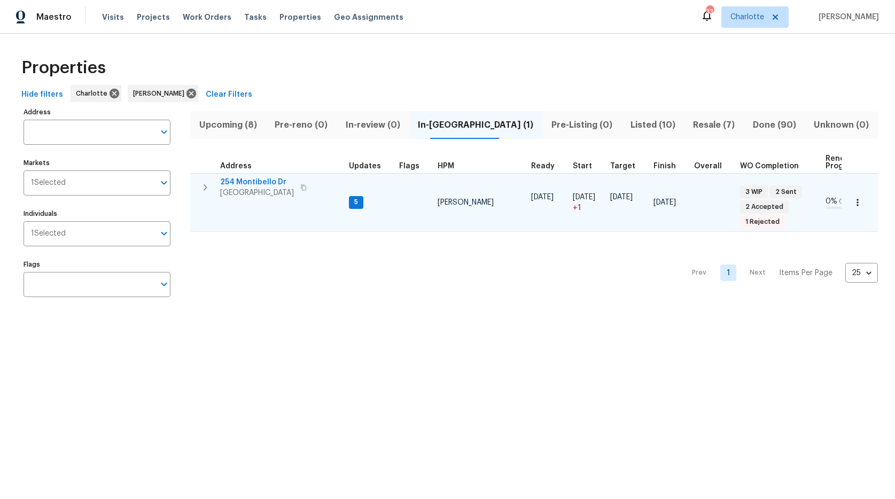 This screenshot has width=895, height=499. I want to click on nav: Pagination Navigation, so click(780, 273).